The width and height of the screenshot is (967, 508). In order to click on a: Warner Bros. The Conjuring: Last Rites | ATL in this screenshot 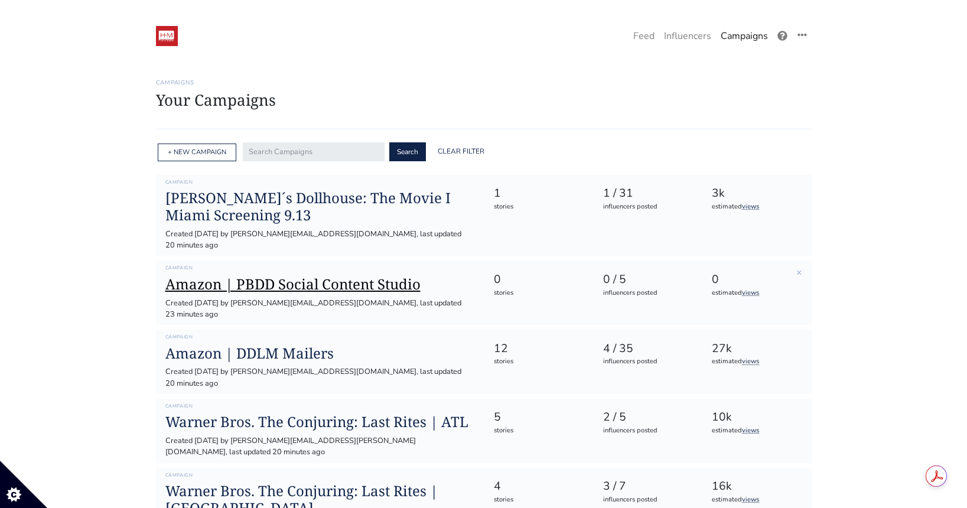, I will do `click(320, 422)`.